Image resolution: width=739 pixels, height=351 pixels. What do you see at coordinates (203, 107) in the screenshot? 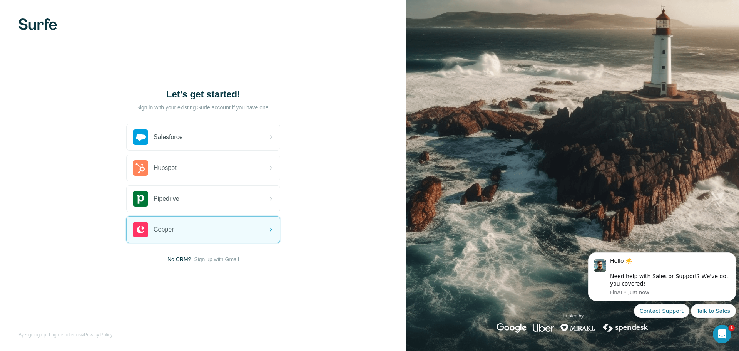
I see `p: Sign in with your existing Surfe account if you have one.` at bounding box center [203, 107].